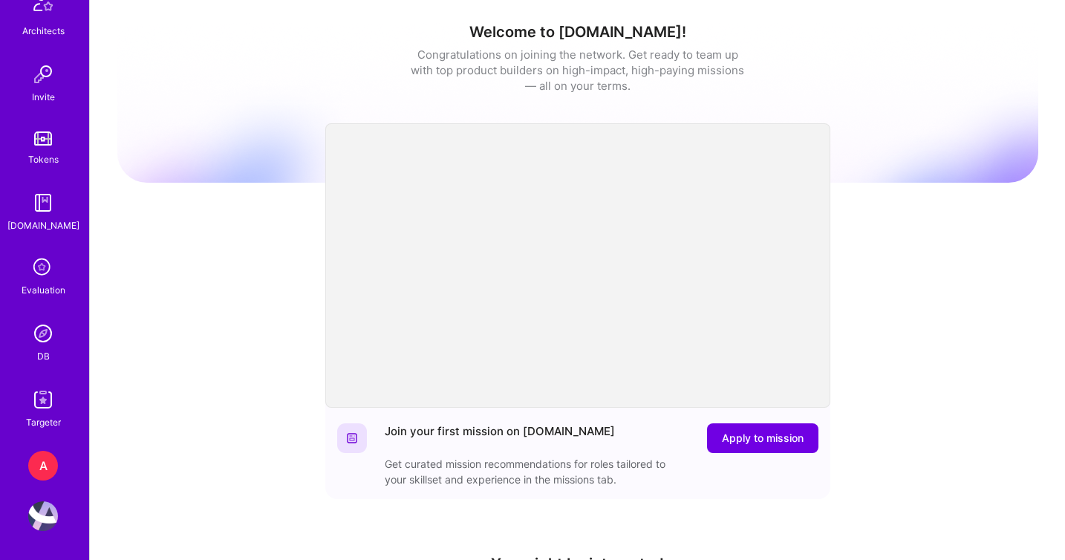 This screenshot has width=1065, height=560. What do you see at coordinates (43, 516) in the screenshot?
I see `a: User Avatar` at bounding box center [43, 516].